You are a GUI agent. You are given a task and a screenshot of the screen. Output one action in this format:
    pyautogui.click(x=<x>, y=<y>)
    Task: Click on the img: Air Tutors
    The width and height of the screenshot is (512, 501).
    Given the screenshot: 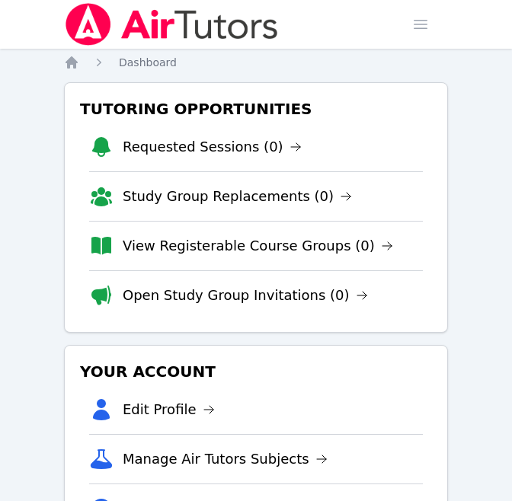 What is the action you would take?
    pyautogui.click(x=171, y=24)
    